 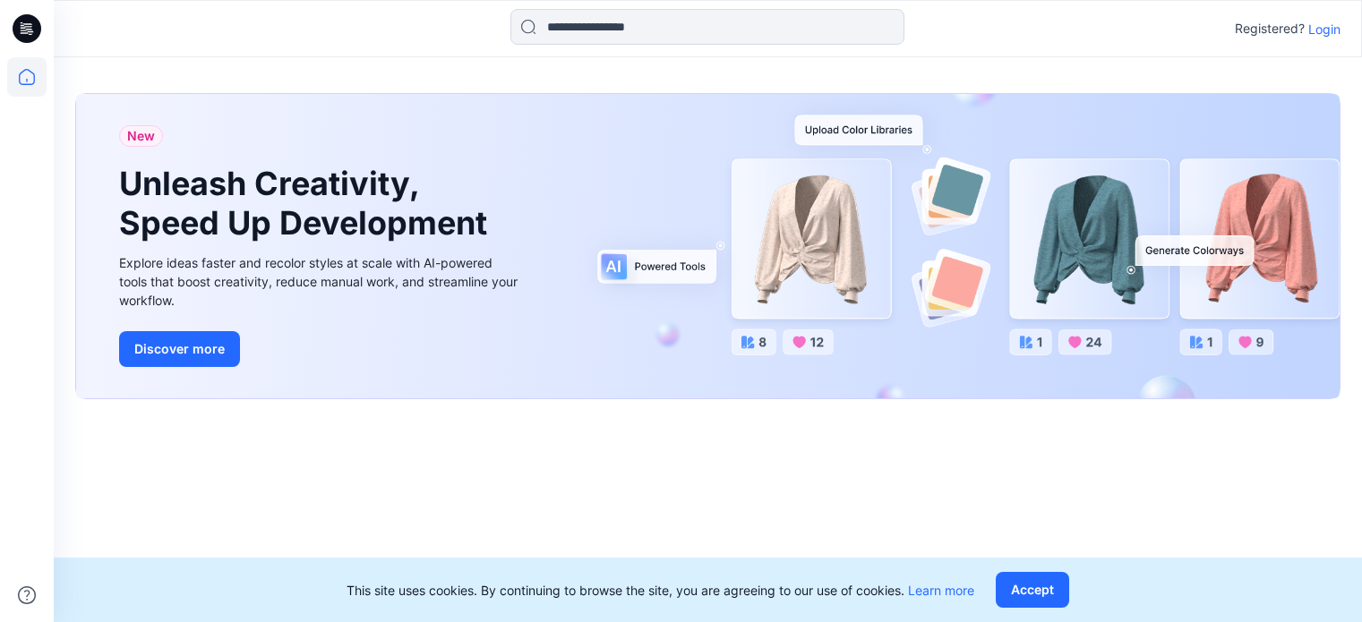 I want to click on p: Registered?, so click(x=1270, y=29).